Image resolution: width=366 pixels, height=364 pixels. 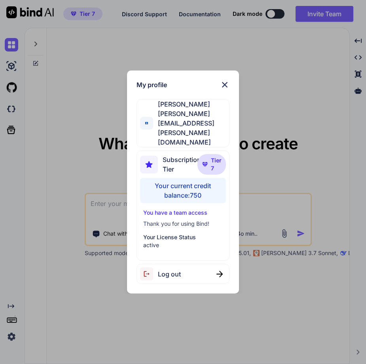 I want to click on p: Your License Status, so click(x=183, y=237).